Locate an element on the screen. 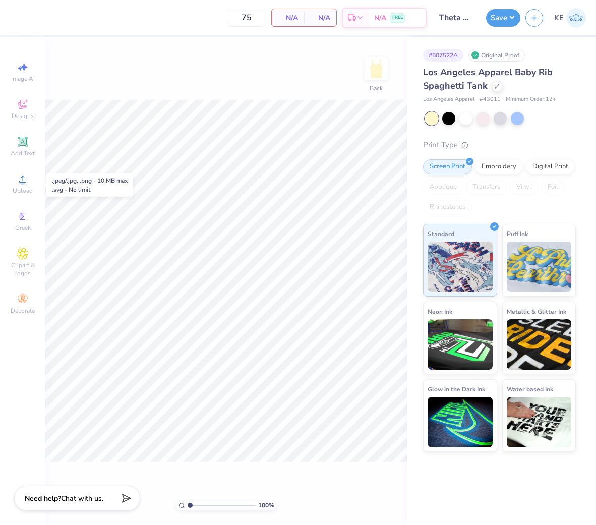 Image resolution: width=596 pixels, height=525 pixels. div: .svg - No limit is located at coordinates (90, 190).